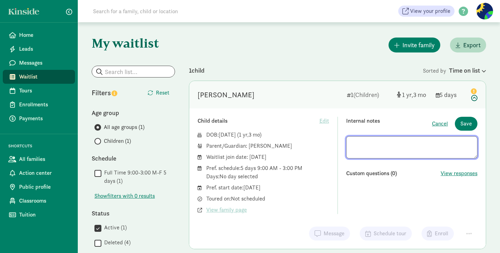 The image size is (500, 253). What do you see at coordinates (268, 172) in the screenshot?
I see `div: Pref. schedule: 5 days 9:00 AM - 3:00 PM Days: No day selected` at bounding box center [268, 172].